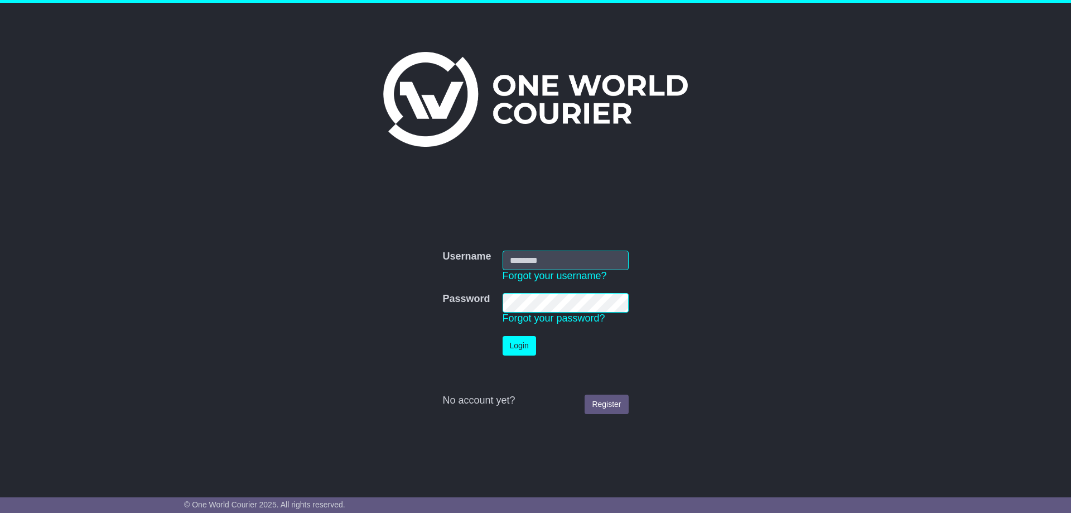 Image resolution: width=1071 pixels, height=513 pixels. I want to click on button: Login, so click(519, 345).